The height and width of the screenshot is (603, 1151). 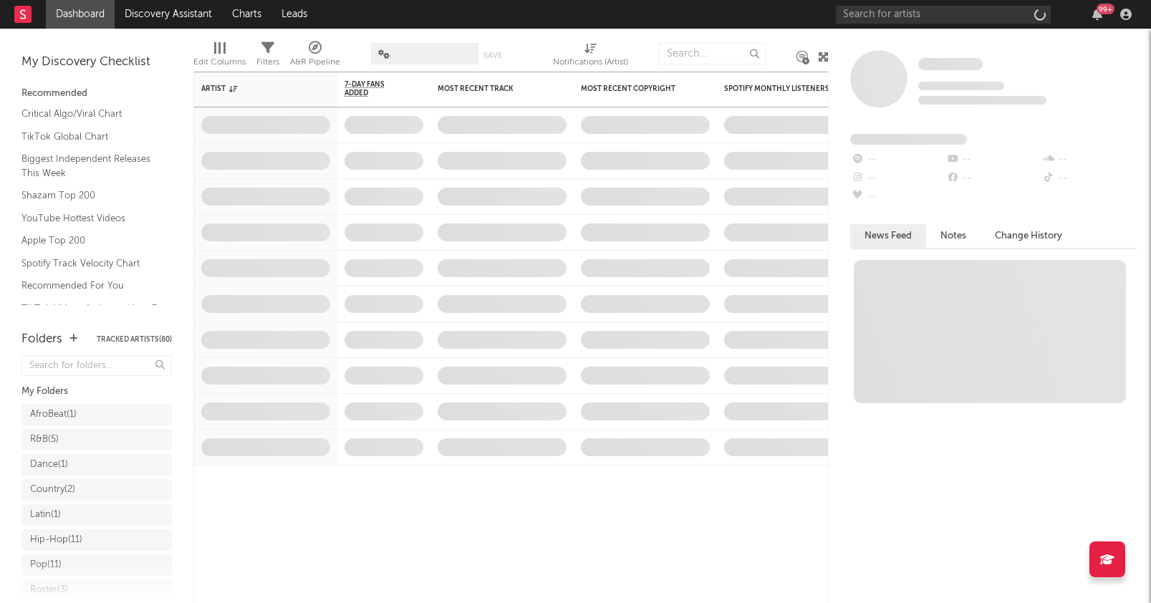 What do you see at coordinates (45, 515) in the screenshot?
I see `div: Latin ( 1 )` at bounding box center [45, 515].